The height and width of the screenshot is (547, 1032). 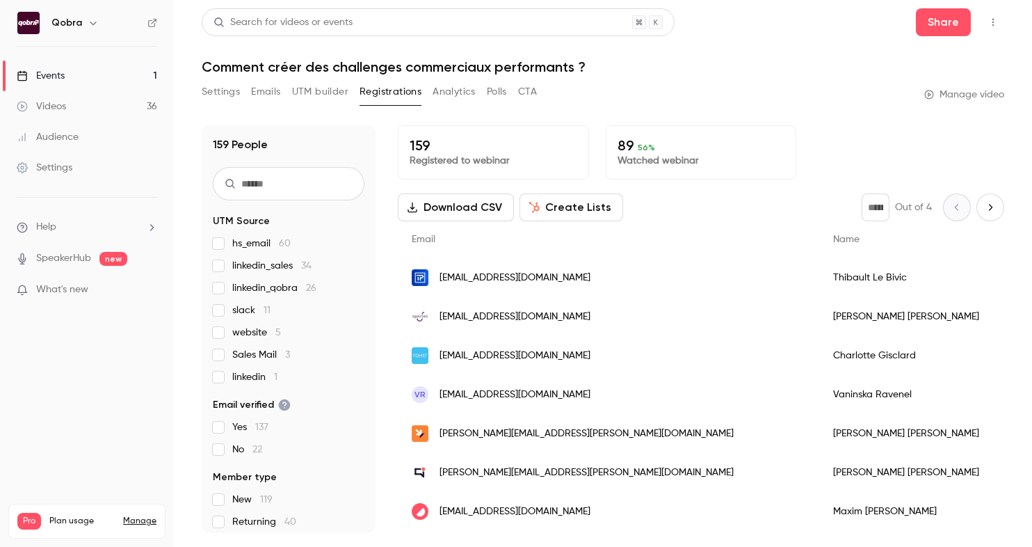 What do you see at coordinates (456, 207) in the screenshot?
I see `button: Download CSV` at bounding box center [456, 207].